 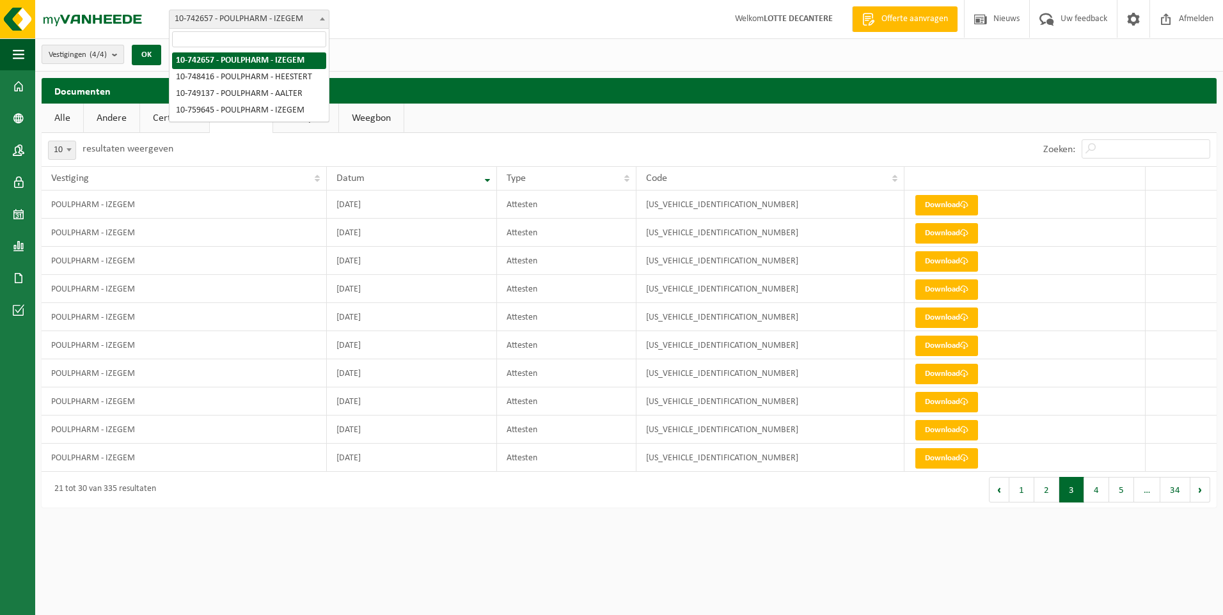 What do you see at coordinates (175, 118) in the screenshot?
I see `a: Certificaat` at bounding box center [175, 118].